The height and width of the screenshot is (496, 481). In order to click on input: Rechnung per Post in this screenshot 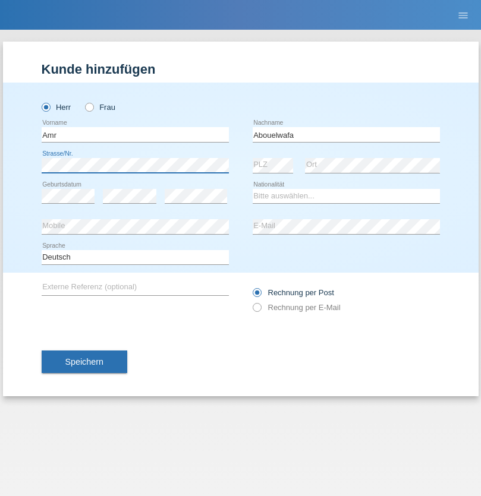, I will do `click(256, 295)`.